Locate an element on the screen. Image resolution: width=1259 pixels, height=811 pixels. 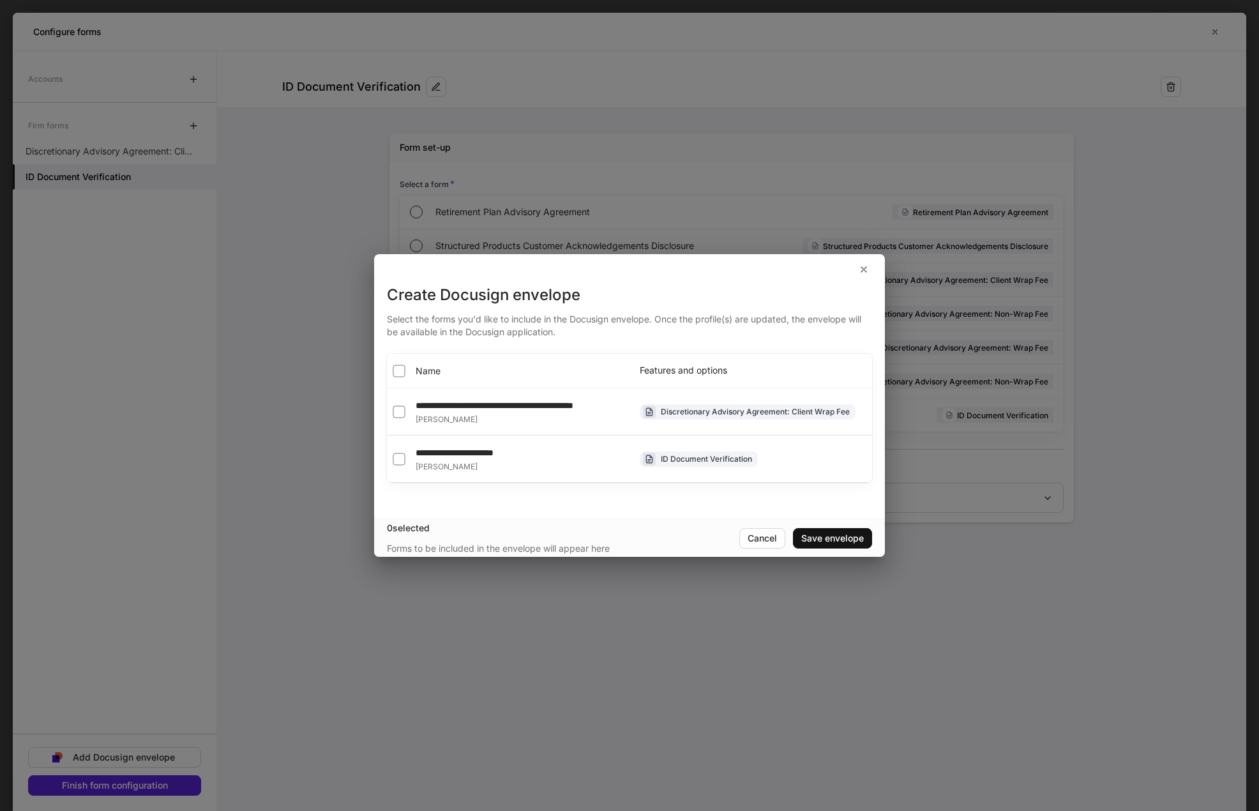
div: Create Docusign envelope is located at coordinates (630, 295).